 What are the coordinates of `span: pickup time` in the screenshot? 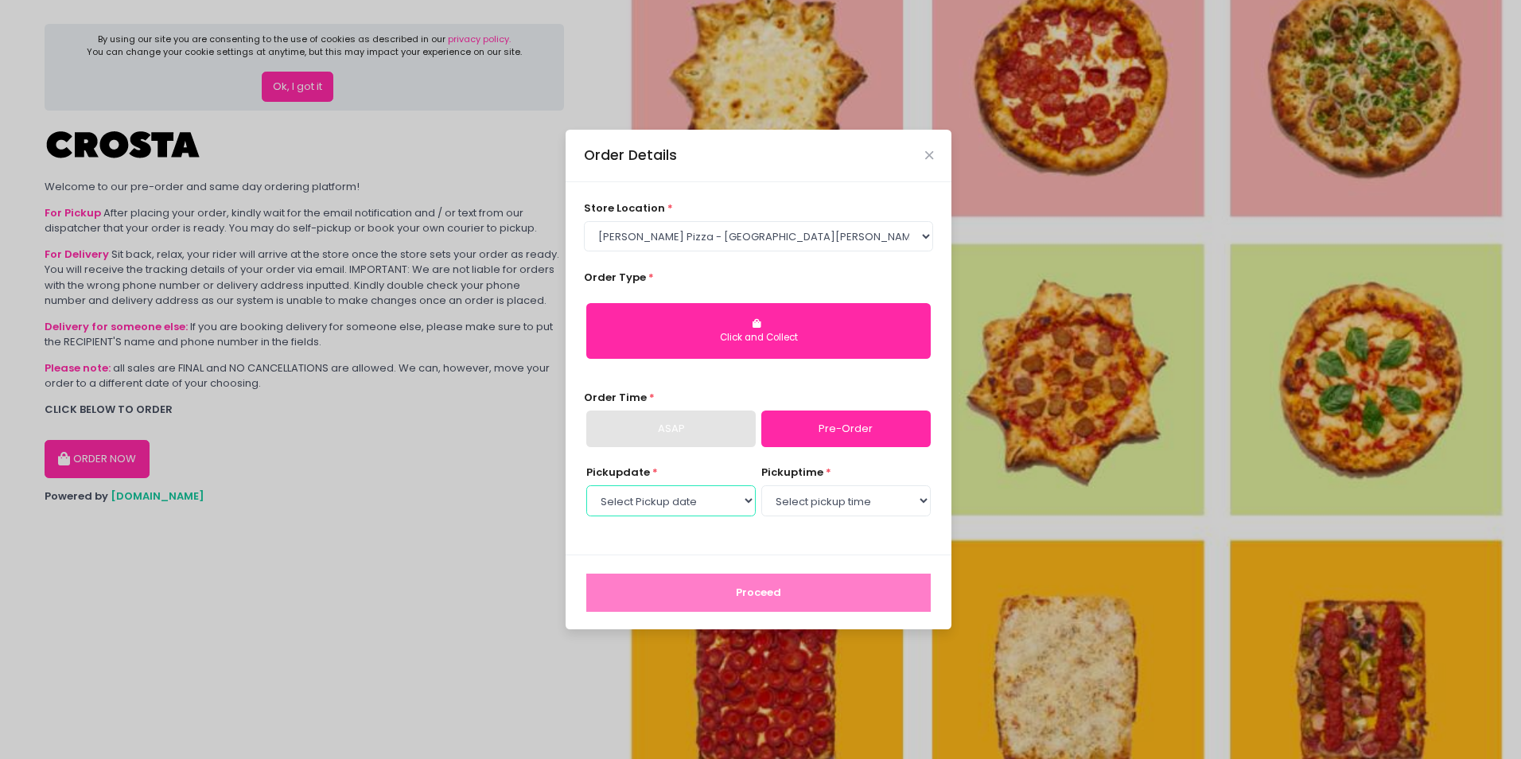 It's located at (792, 472).